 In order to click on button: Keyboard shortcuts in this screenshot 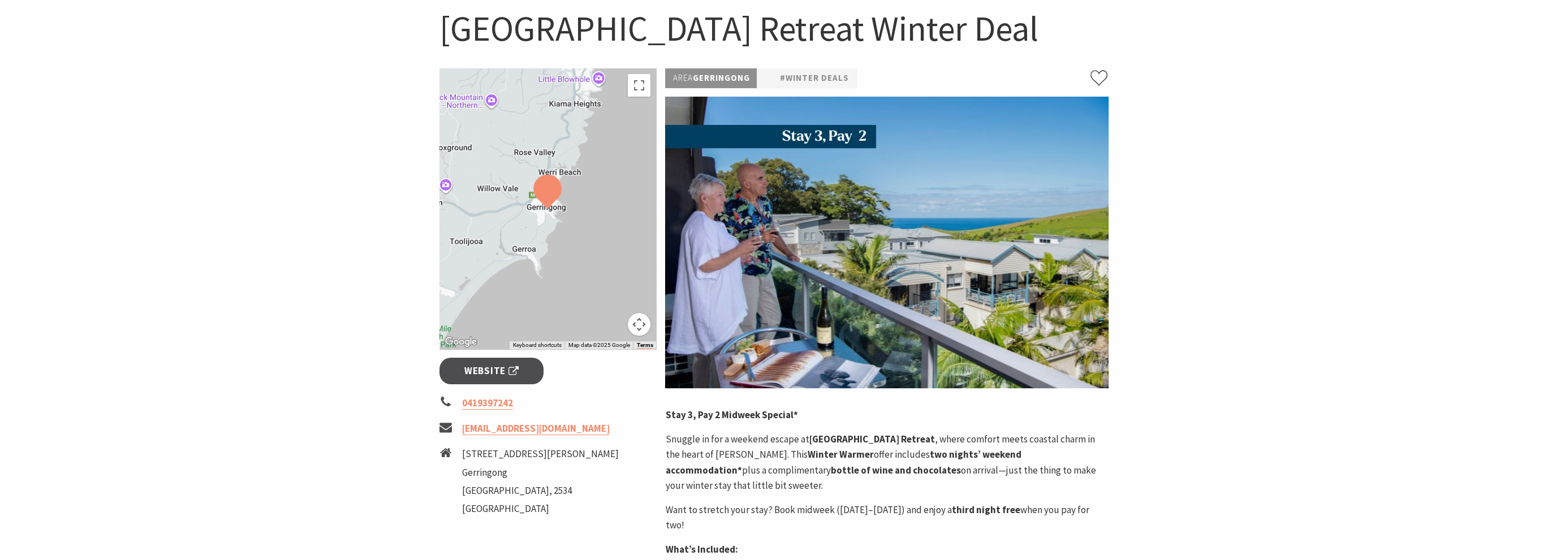, I will do `click(537, 345)`.